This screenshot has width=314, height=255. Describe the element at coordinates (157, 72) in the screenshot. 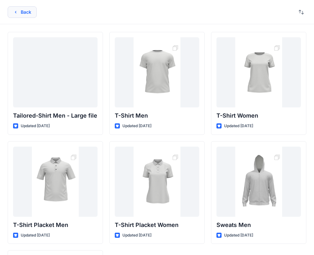

I see `a: T-Shirt Men` at that location.